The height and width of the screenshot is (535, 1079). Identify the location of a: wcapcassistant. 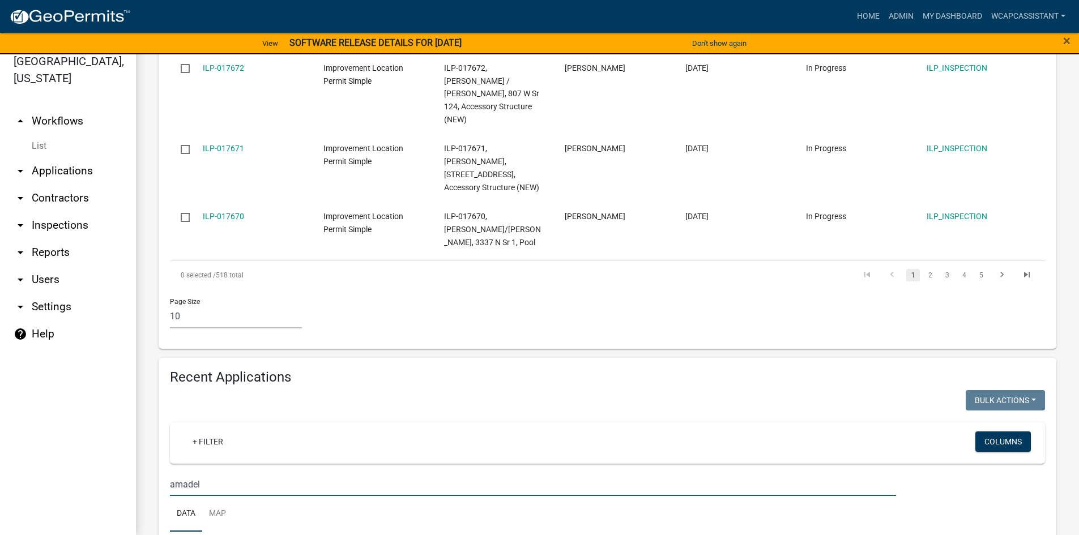
(1028, 16).